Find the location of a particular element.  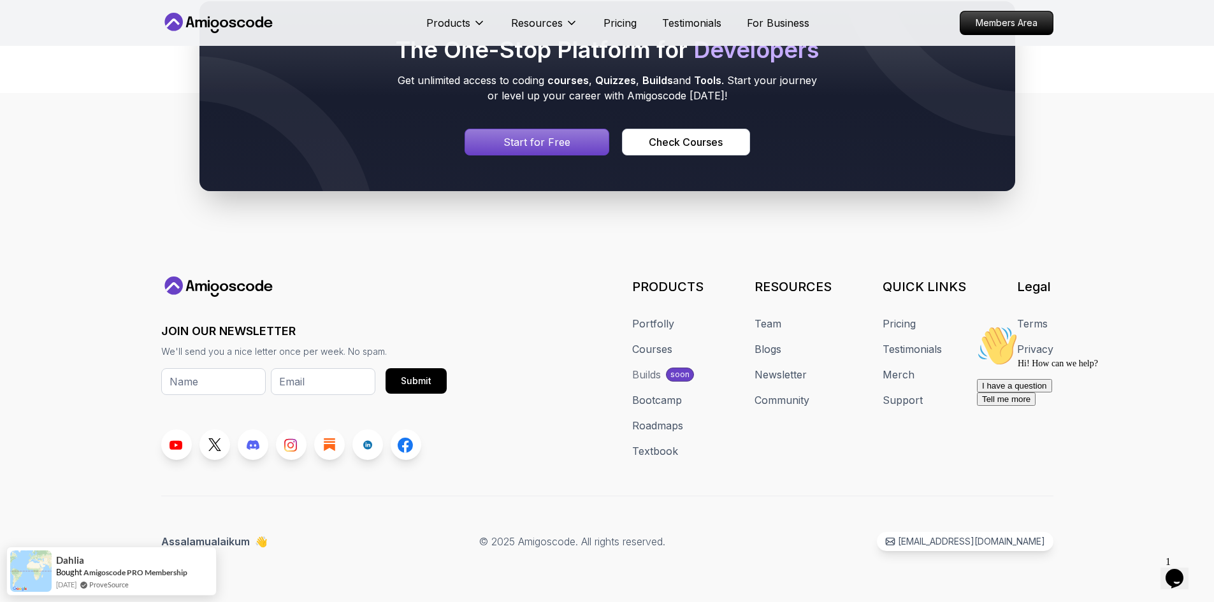

p: Members Area is located at coordinates (1006, 23).